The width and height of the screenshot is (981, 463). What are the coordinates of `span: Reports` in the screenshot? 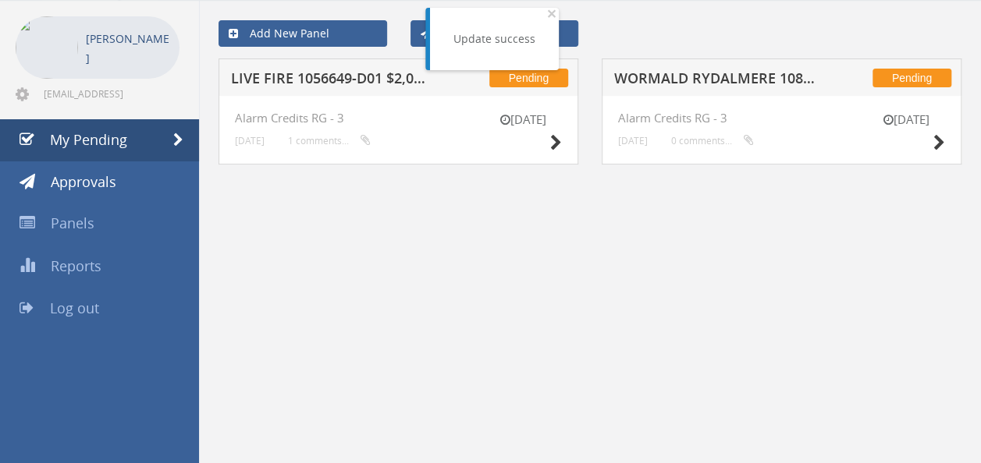 It's located at (76, 266).